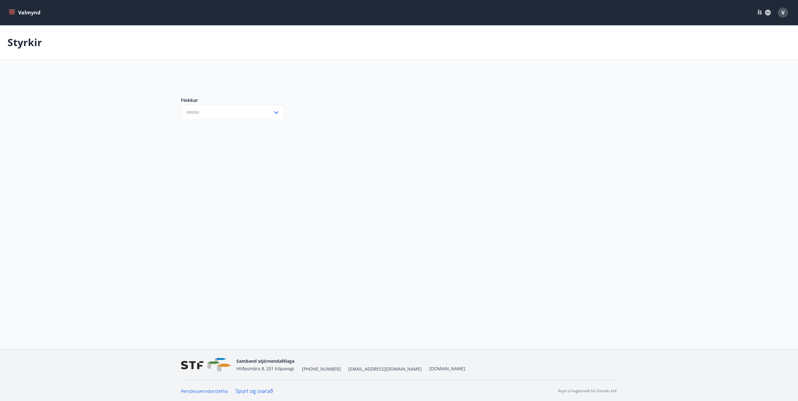 This screenshot has height=401, width=798. I want to click on label: Flokkur, so click(233, 100).